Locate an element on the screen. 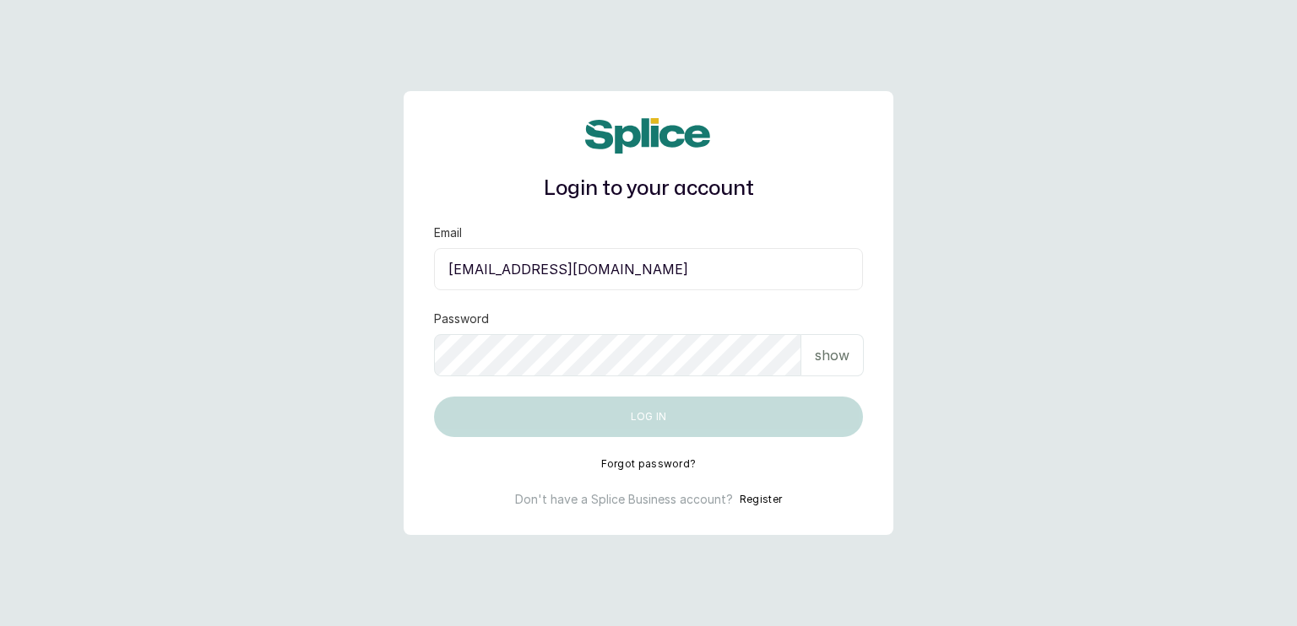  button: Register is located at coordinates (761, 500).